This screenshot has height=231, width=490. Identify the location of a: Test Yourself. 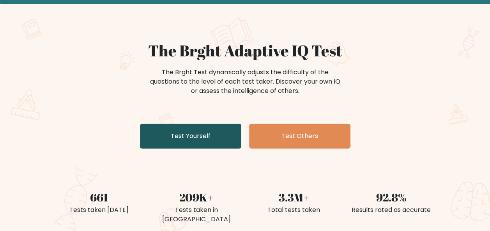
(190, 136).